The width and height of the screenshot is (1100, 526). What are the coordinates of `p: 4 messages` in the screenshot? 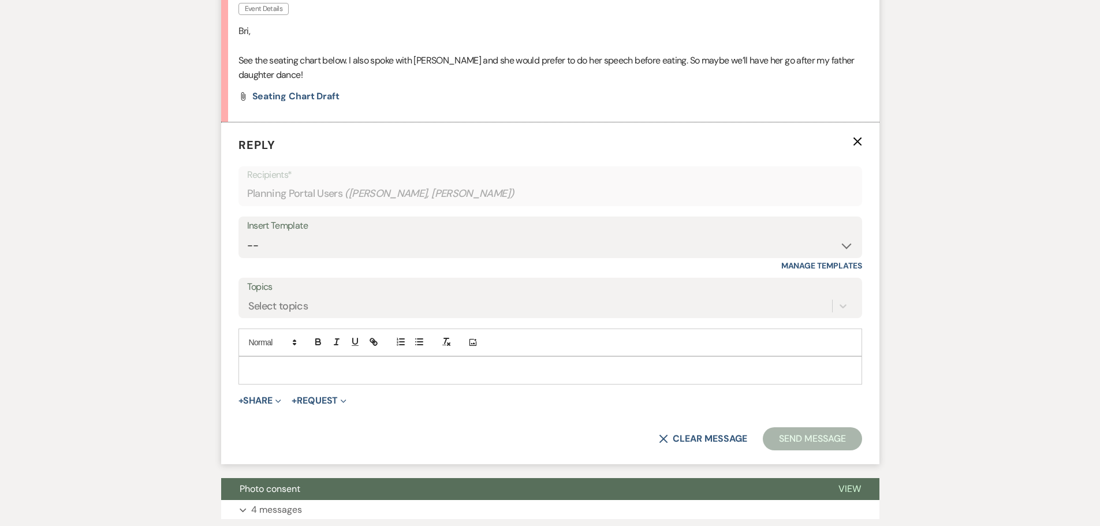 It's located at (277, 510).